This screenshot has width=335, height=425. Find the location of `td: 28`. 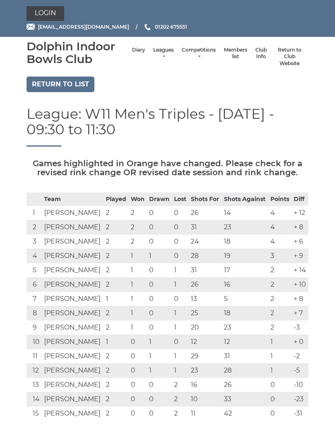

td: 28 is located at coordinates (205, 256).